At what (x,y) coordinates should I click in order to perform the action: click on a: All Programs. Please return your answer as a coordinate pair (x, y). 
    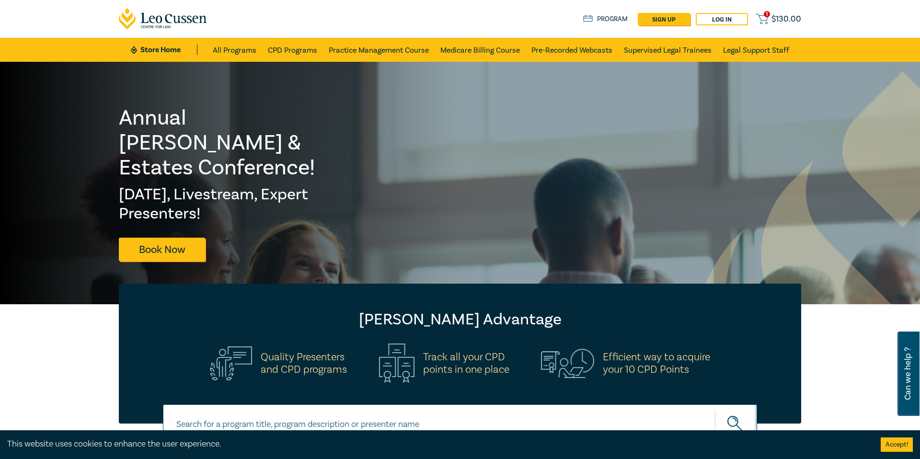
    Looking at the image, I should click on (234, 50).